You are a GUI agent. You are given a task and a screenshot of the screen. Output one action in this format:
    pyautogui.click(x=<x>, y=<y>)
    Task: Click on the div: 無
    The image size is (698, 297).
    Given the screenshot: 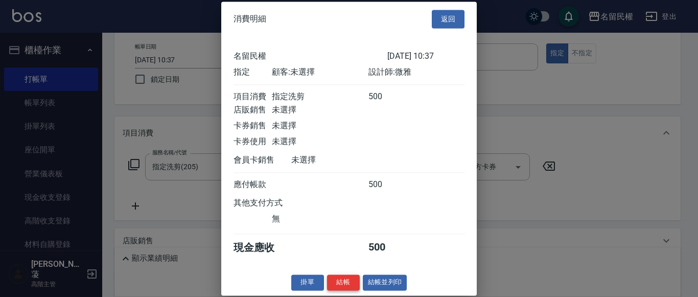 What is the action you would take?
    pyautogui.click(x=320, y=219)
    